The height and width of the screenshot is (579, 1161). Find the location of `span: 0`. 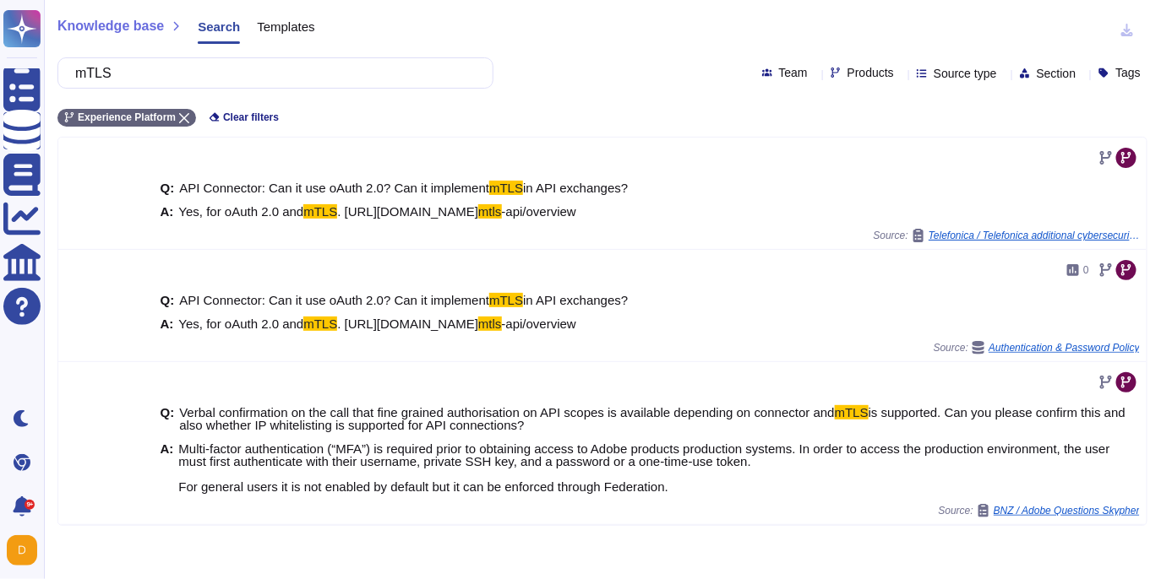

span: 0 is located at coordinates (1085, 270).